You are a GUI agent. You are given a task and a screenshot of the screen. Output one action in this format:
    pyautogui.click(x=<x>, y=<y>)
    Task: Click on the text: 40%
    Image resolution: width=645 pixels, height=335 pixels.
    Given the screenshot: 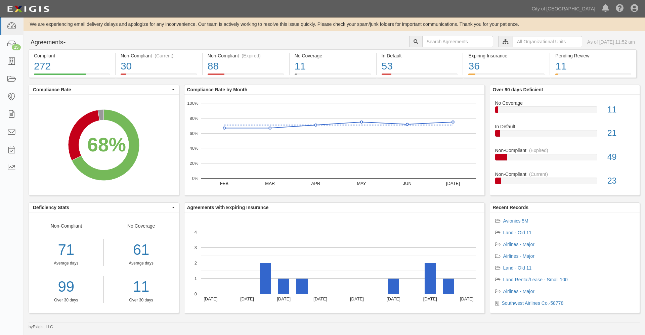 What is the action you would take?
    pyautogui.click(x=194, y=148)
    